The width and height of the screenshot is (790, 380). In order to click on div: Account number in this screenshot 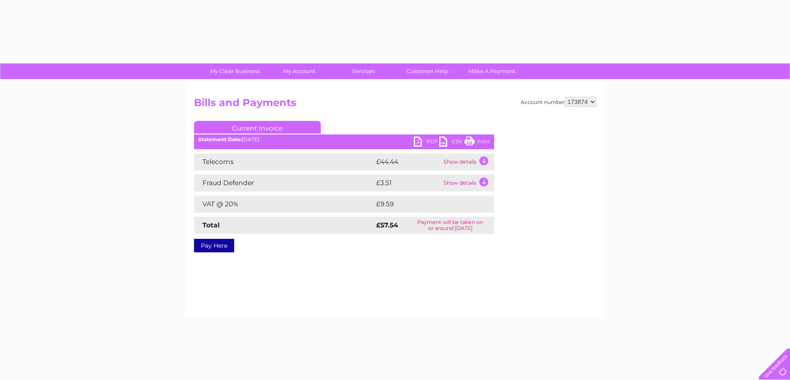, I will do `click(559, 102)`.